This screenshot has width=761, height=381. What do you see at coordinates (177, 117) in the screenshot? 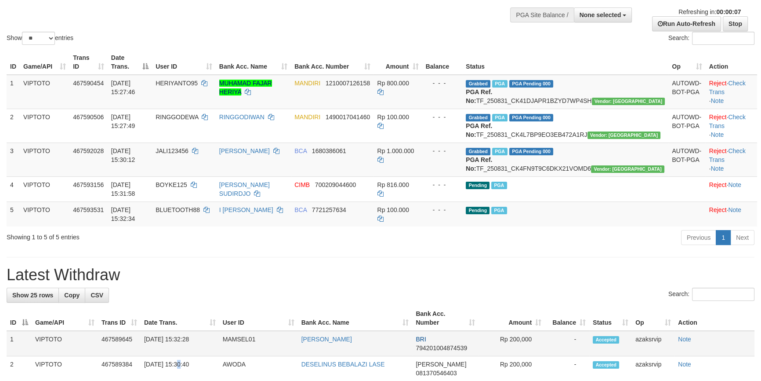
I see `span: RINGGODEWA` at bounding box center [177, 117].